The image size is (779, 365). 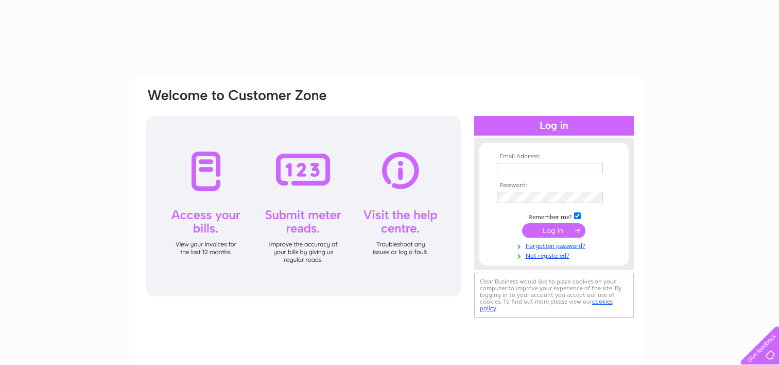 I want to click on th: Email Address:, so click(x=554, y=157).